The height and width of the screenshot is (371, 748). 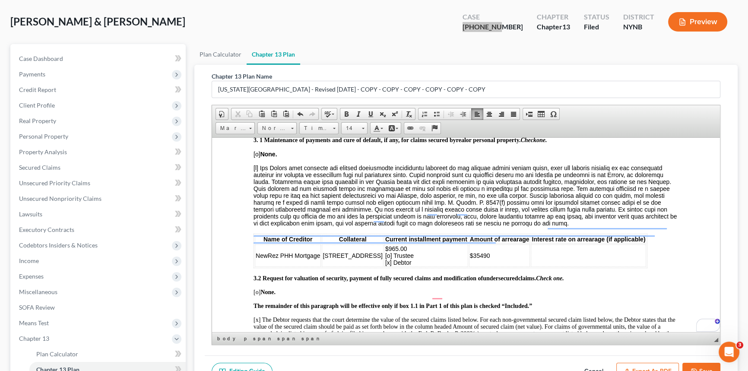 What do you see at coordinates (268, 118) in the screenshot?
I see `span: $35490` at bounding box center [268, 118].